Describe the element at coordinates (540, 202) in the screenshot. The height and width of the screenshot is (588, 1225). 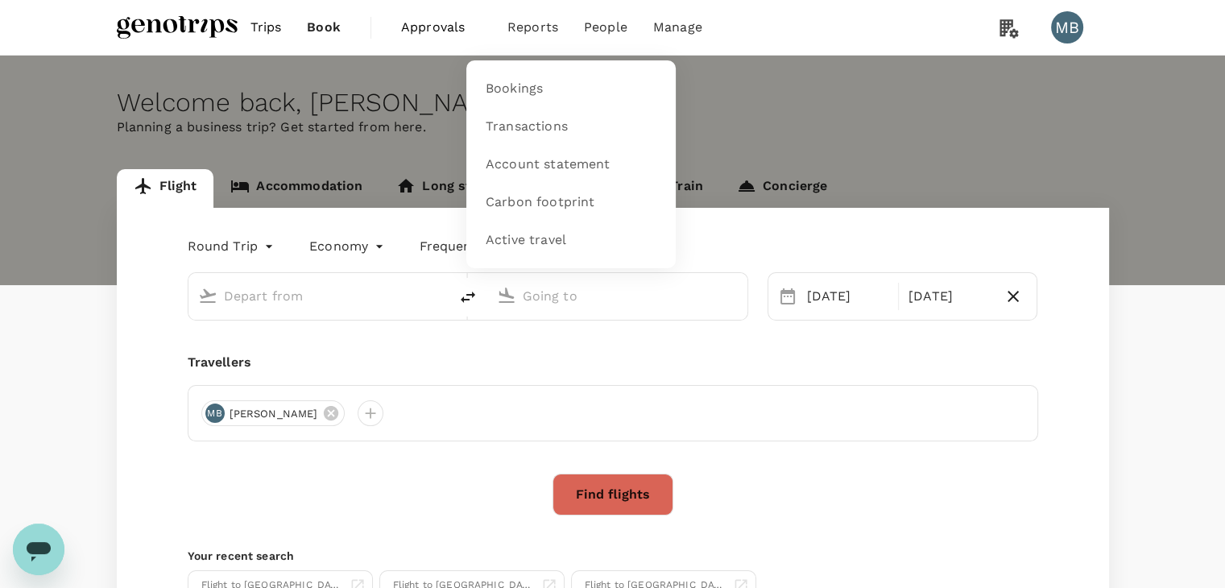
I see `span: Carbon footprint` at that location.